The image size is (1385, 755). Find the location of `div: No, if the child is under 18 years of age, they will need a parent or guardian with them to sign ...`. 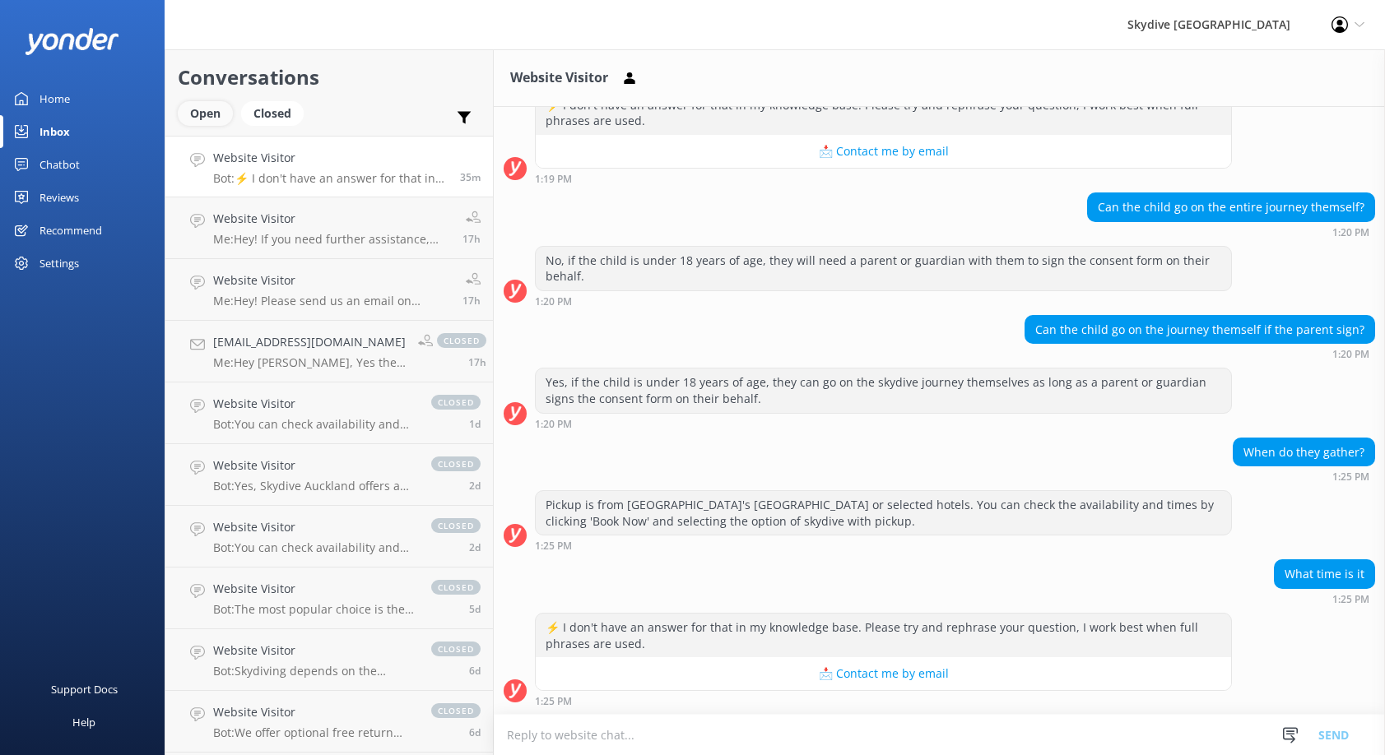

div: No, if the child is under 18 years of age, they will need a parent or guardian with them to sign ... is located at coordinates (883, 268).